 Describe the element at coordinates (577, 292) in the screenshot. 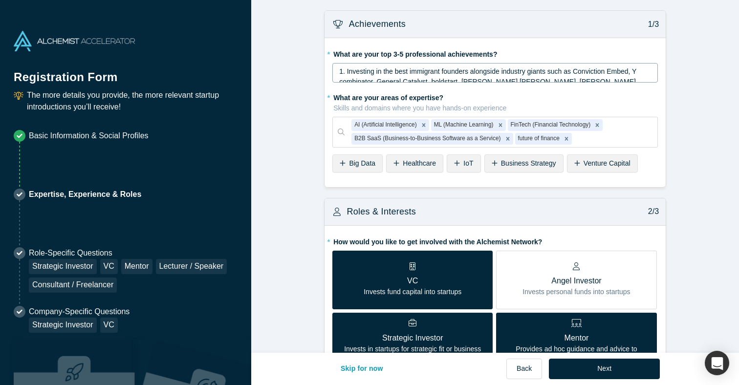

I see `p: Invests personal funds into startups` at that location.